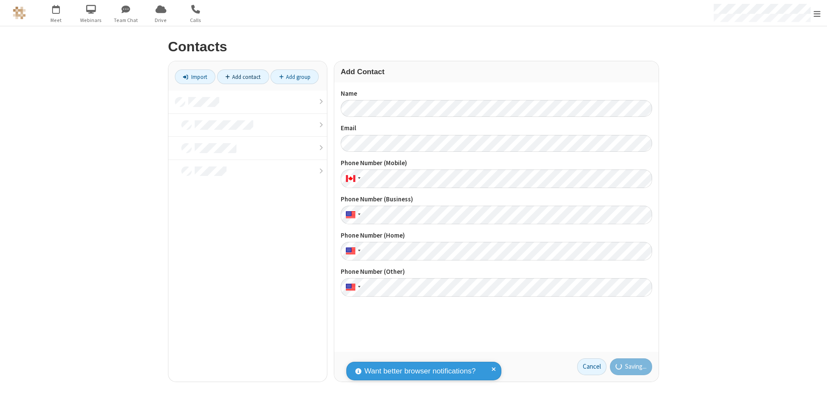  What do you see at coordinates (295, 77) in the screenshot?
I see `a: Add group` at bounding box center [295, 77].